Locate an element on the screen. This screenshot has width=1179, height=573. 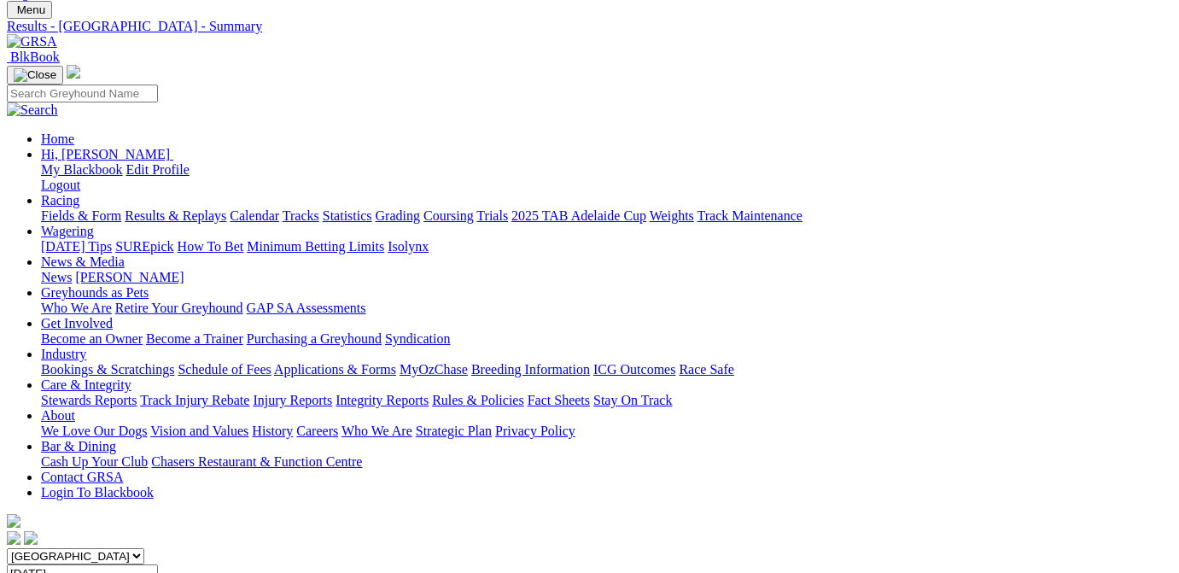
div: Greyhounds as Pets is located at coordinates (606, 308).